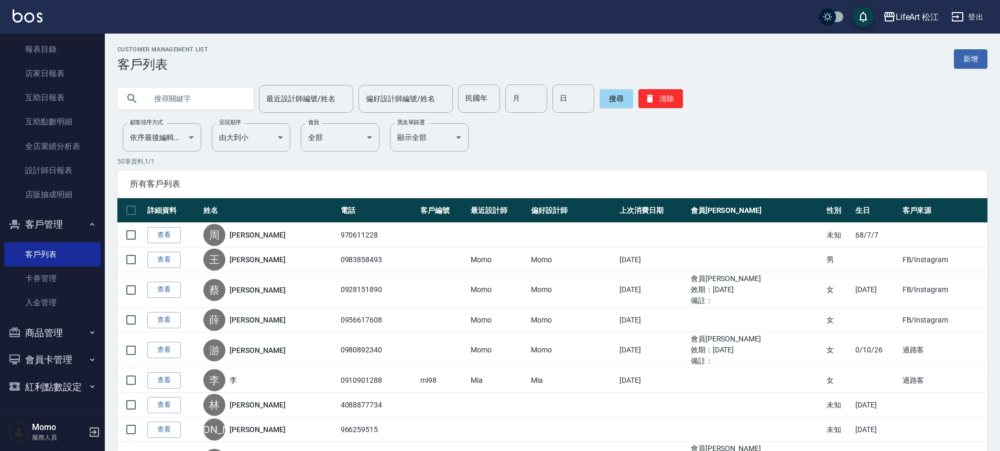  What do you see at coordinates (269, 210) in the screenshot?
I see `th: 姓名` at bounding box center [269, 210].